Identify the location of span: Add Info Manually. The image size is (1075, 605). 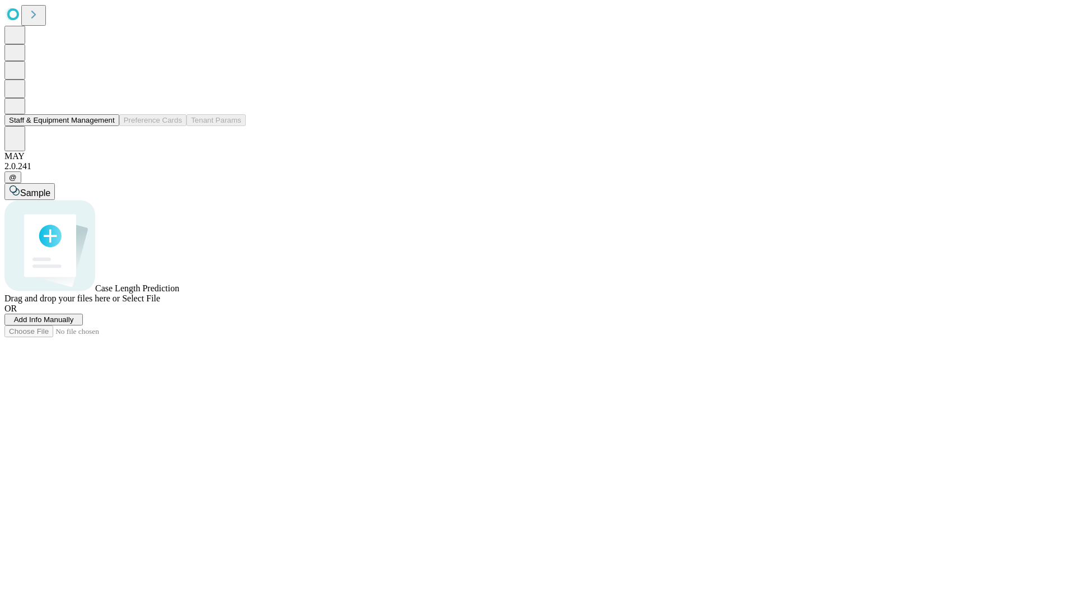
(44, 319).